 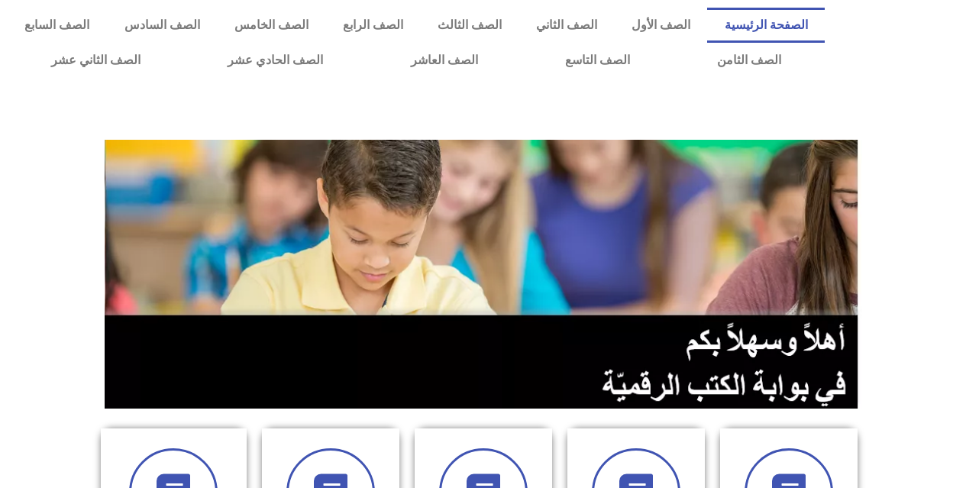 I want to click on a: الصف الرابع, so click(x=373, y=25).